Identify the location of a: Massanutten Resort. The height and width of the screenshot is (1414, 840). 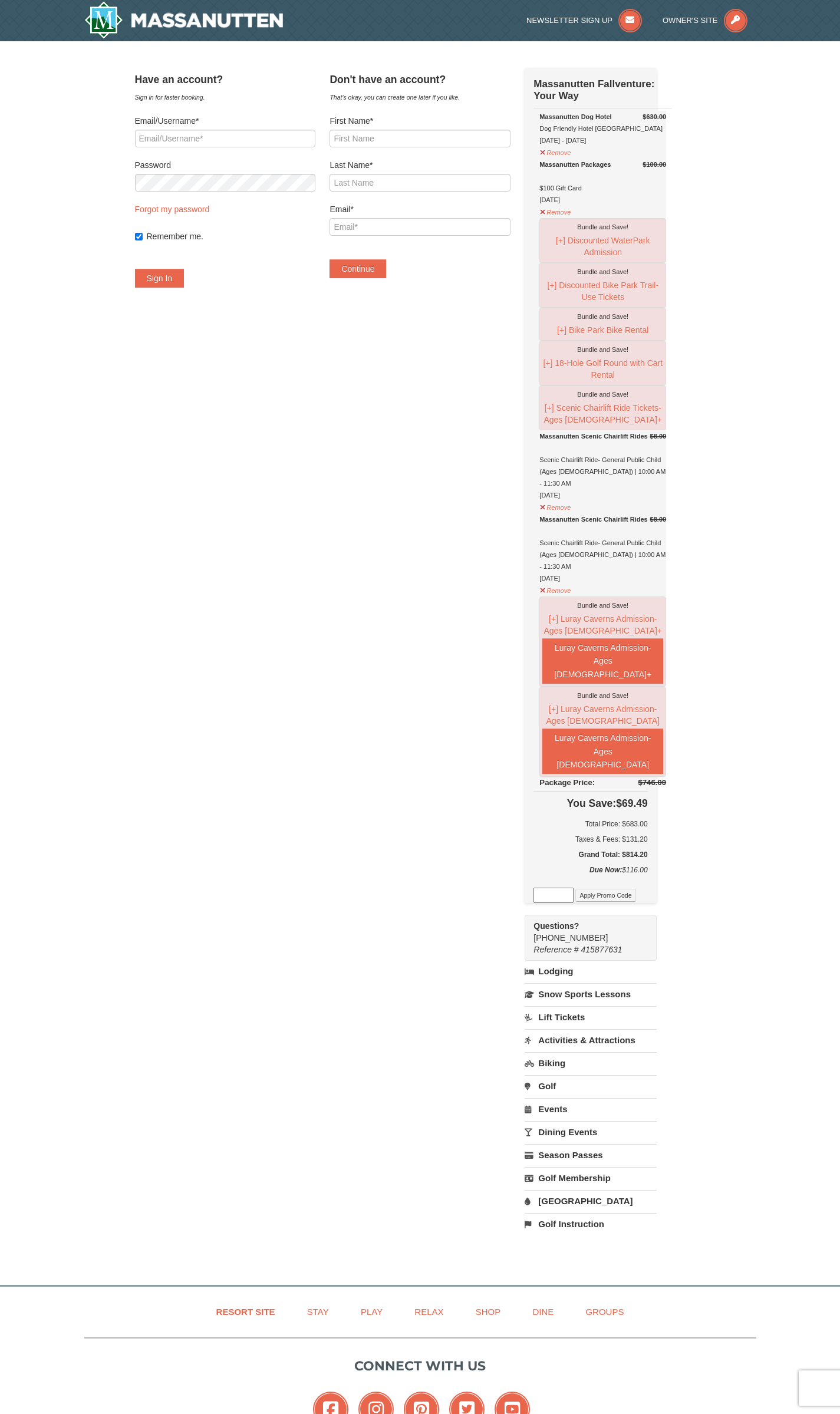
(184, 20).